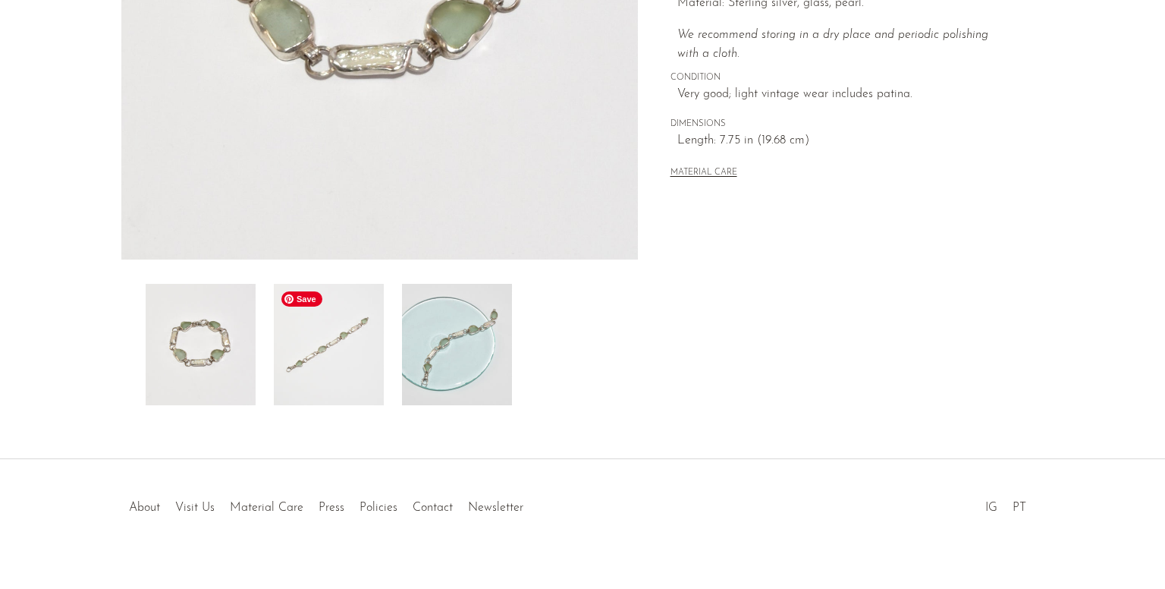 The image size is (1165, 589). Describe the element at coordinates (432, 508) in the screenshot. I see `a: Contact` at that location.